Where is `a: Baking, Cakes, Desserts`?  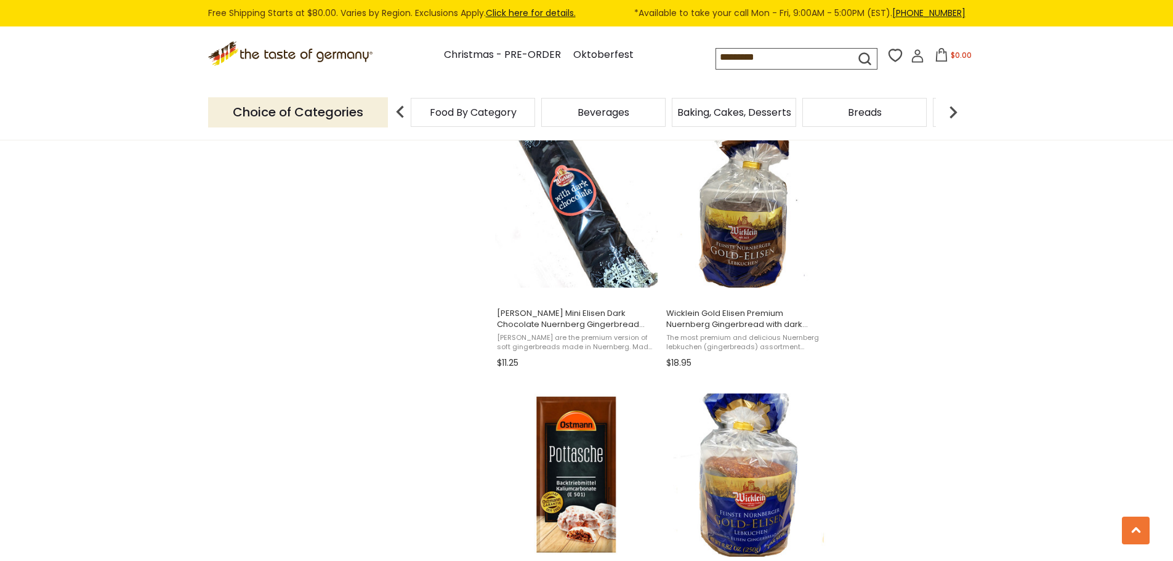 a: Baking, Cakes, Desserts is located at coordinates (734, 112).